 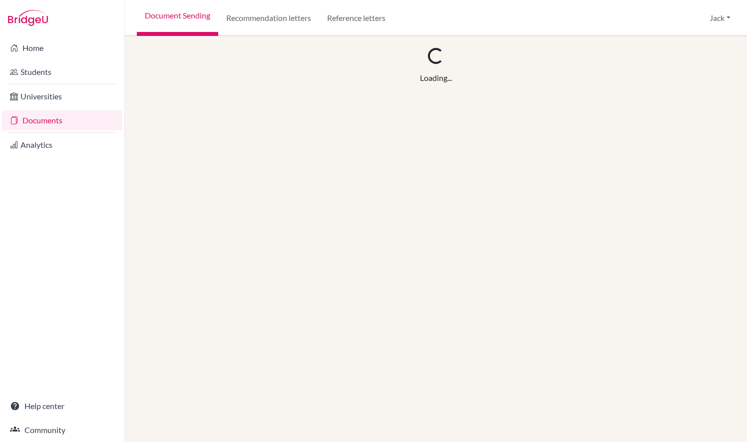 What do you see at coordinates (62, 430) in the screenshot?
I see `a: Community` at bounding box center [62, 430].